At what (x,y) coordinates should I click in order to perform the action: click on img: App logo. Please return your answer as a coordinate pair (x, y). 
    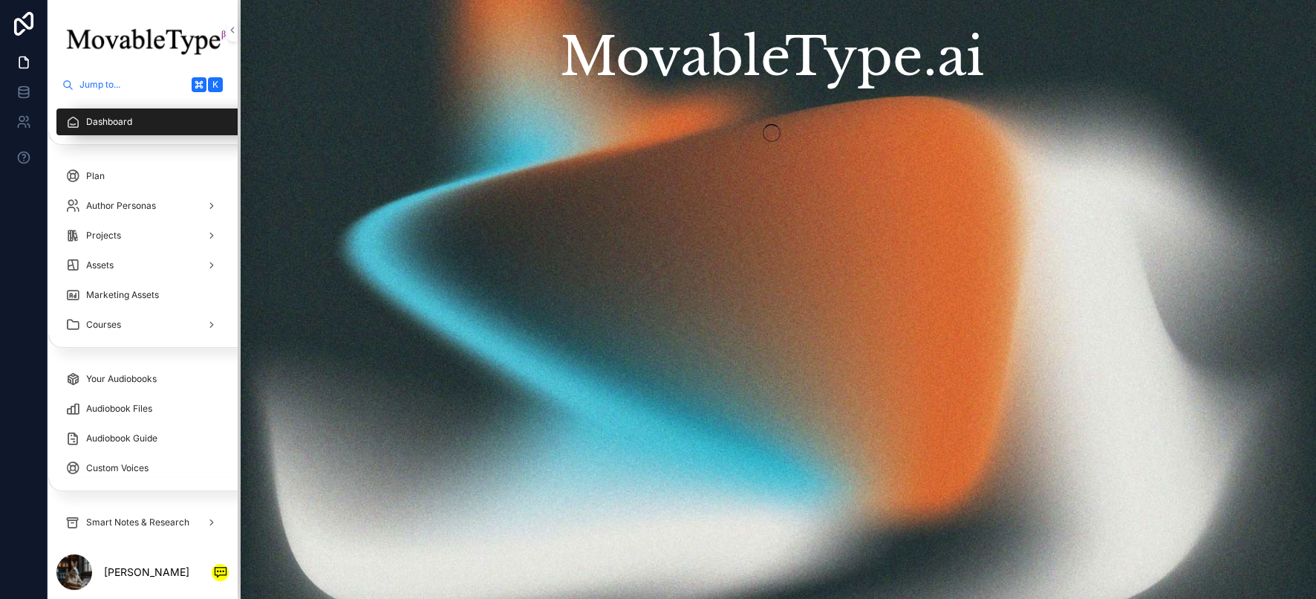
    Looking at the image, I should click on (143, 42).